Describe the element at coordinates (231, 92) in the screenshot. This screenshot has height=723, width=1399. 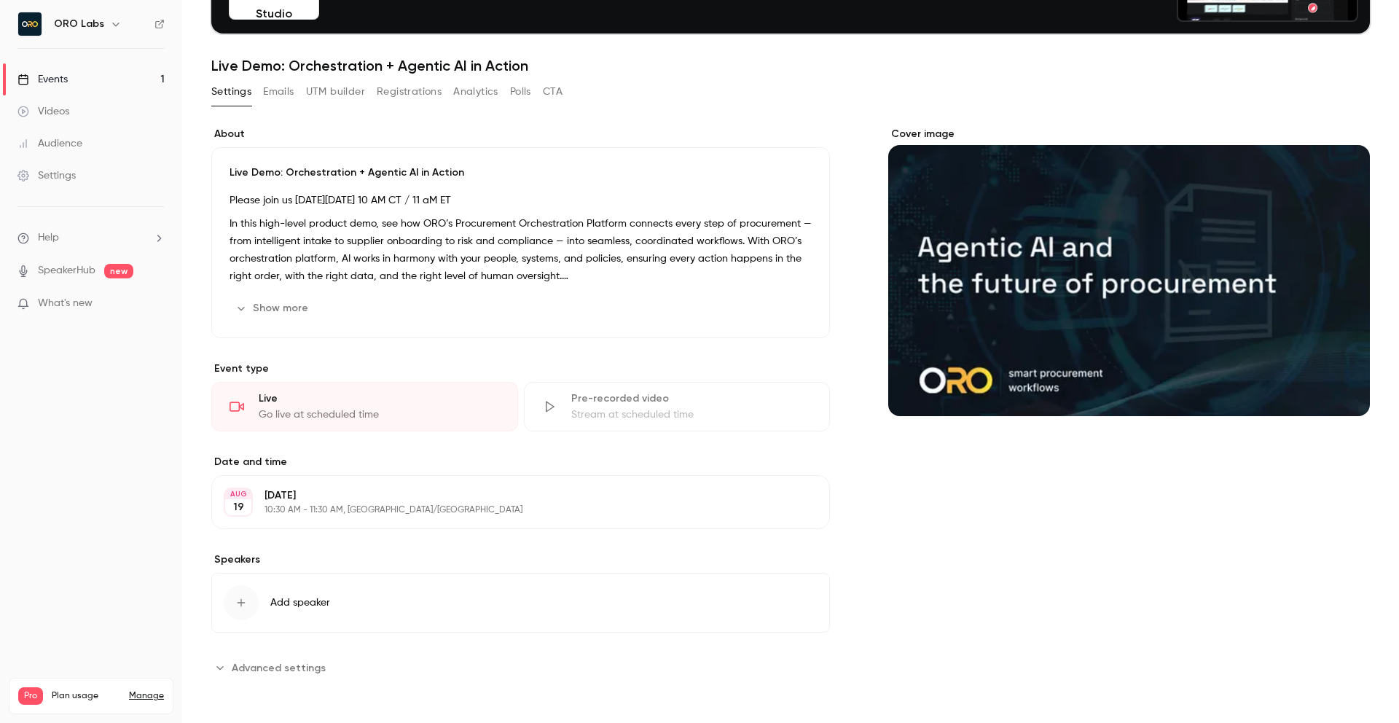
I see `button: Settings` at that location.